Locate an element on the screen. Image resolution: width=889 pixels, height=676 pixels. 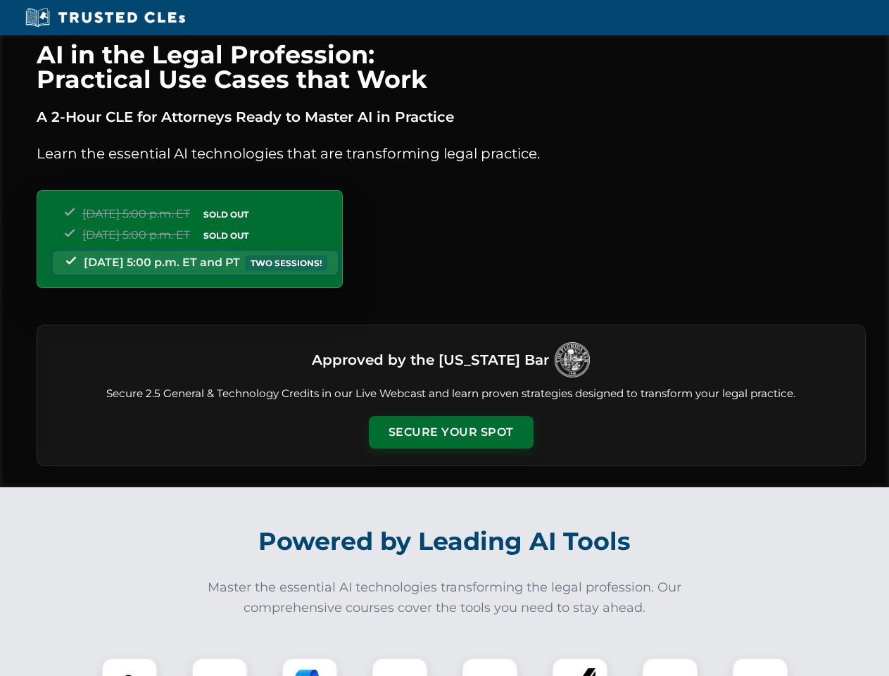
h1: AI in the Legal Profession: Practical Use Cases that Work is located at coordinates (451, 67).